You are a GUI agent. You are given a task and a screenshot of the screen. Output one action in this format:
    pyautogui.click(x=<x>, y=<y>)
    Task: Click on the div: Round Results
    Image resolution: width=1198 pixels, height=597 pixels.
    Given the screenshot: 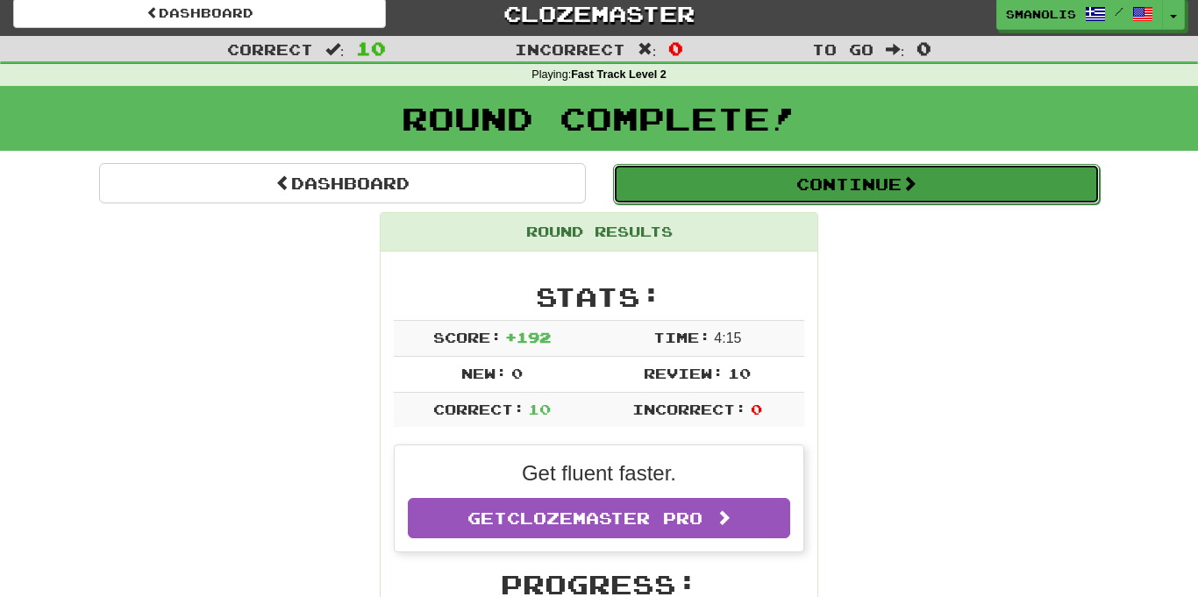 What is the action you would take?
    pyautogui.click(x=599, y=232)
    